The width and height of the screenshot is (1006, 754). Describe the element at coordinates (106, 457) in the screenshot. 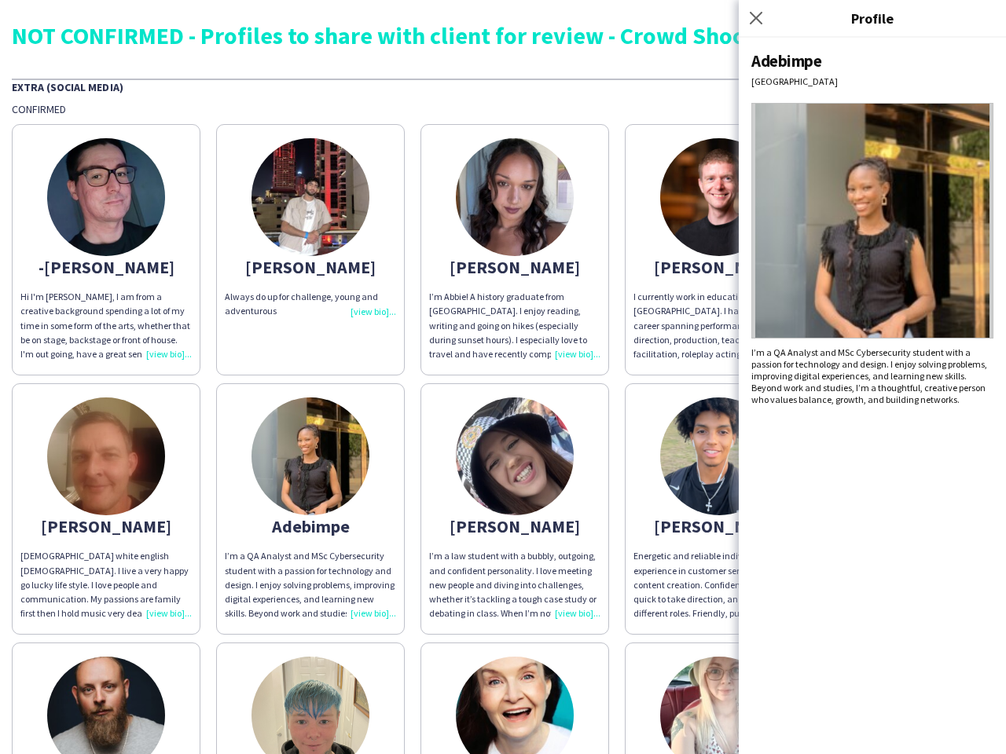

I see `img: thumb-68c86f83176a6.jpg` at that location.